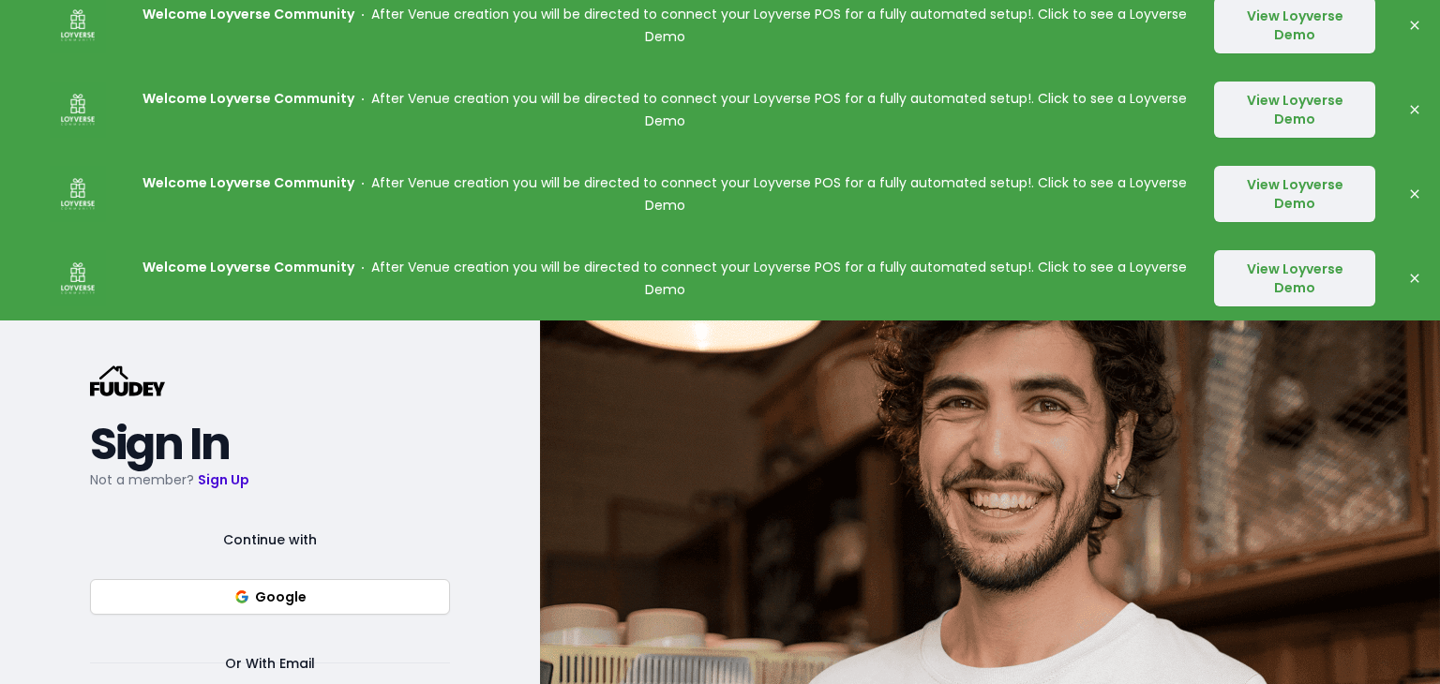 Image resolution: width=1440 pixels, height=684 pixels. I want to click on span: Continue with, so click(270, 540).